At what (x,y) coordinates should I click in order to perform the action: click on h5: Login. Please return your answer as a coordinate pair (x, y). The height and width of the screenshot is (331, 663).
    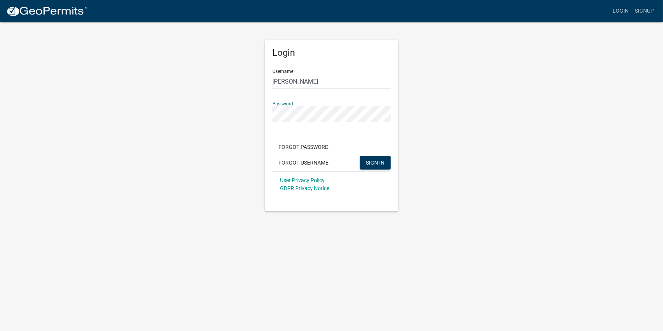
    Looking at the image, I should click on (331, 53).